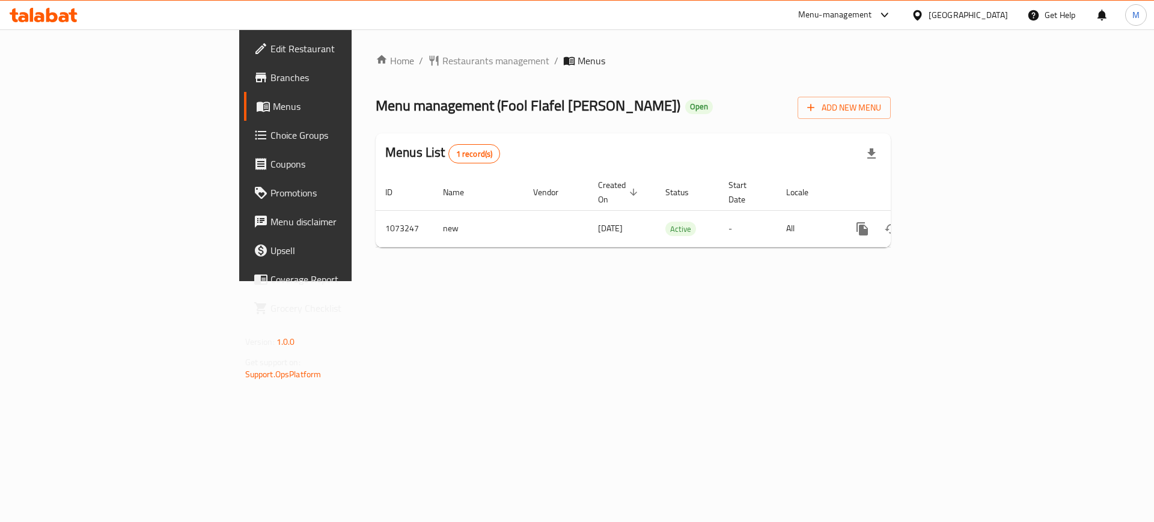 The image size is (1154, 522). Describe the element at coordinates (338, 308) in the screenshot. I see `a: Grocery Checklist` at that location.